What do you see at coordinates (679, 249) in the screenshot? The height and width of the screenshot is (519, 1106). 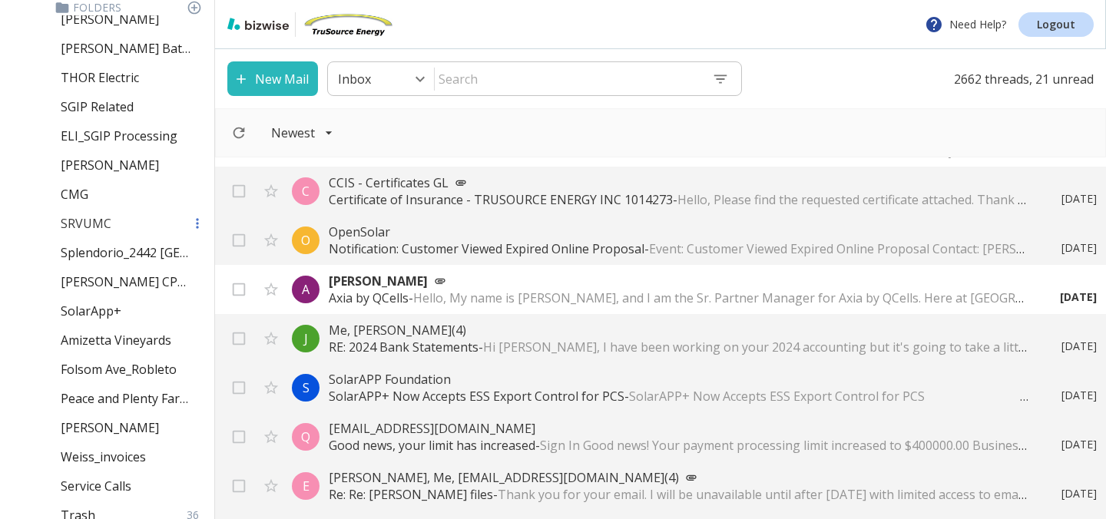 I see `p: Notification: Customer Viewed Expired Online Proposal -` at bounding box center [679, 249].